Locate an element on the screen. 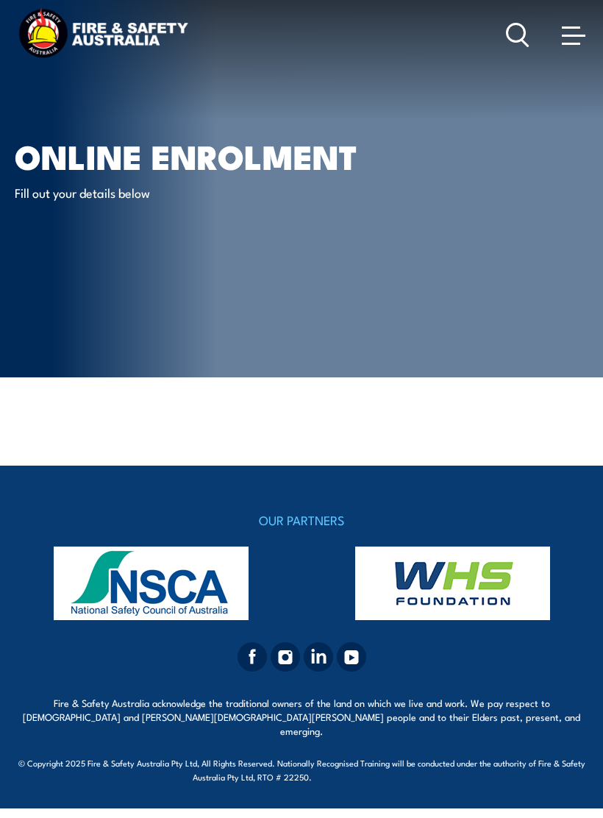  h4: OUR PARTNERS is located at coordinates (302, 520).